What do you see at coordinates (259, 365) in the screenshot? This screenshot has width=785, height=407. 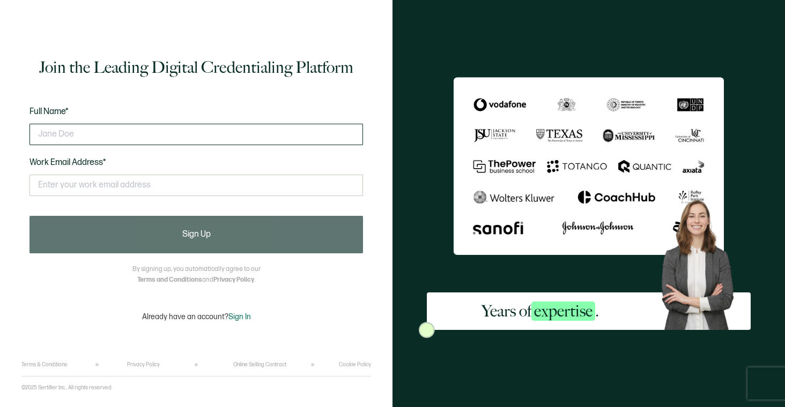 I see `a: Online Selling Contract` at bounding box center [259, 365].